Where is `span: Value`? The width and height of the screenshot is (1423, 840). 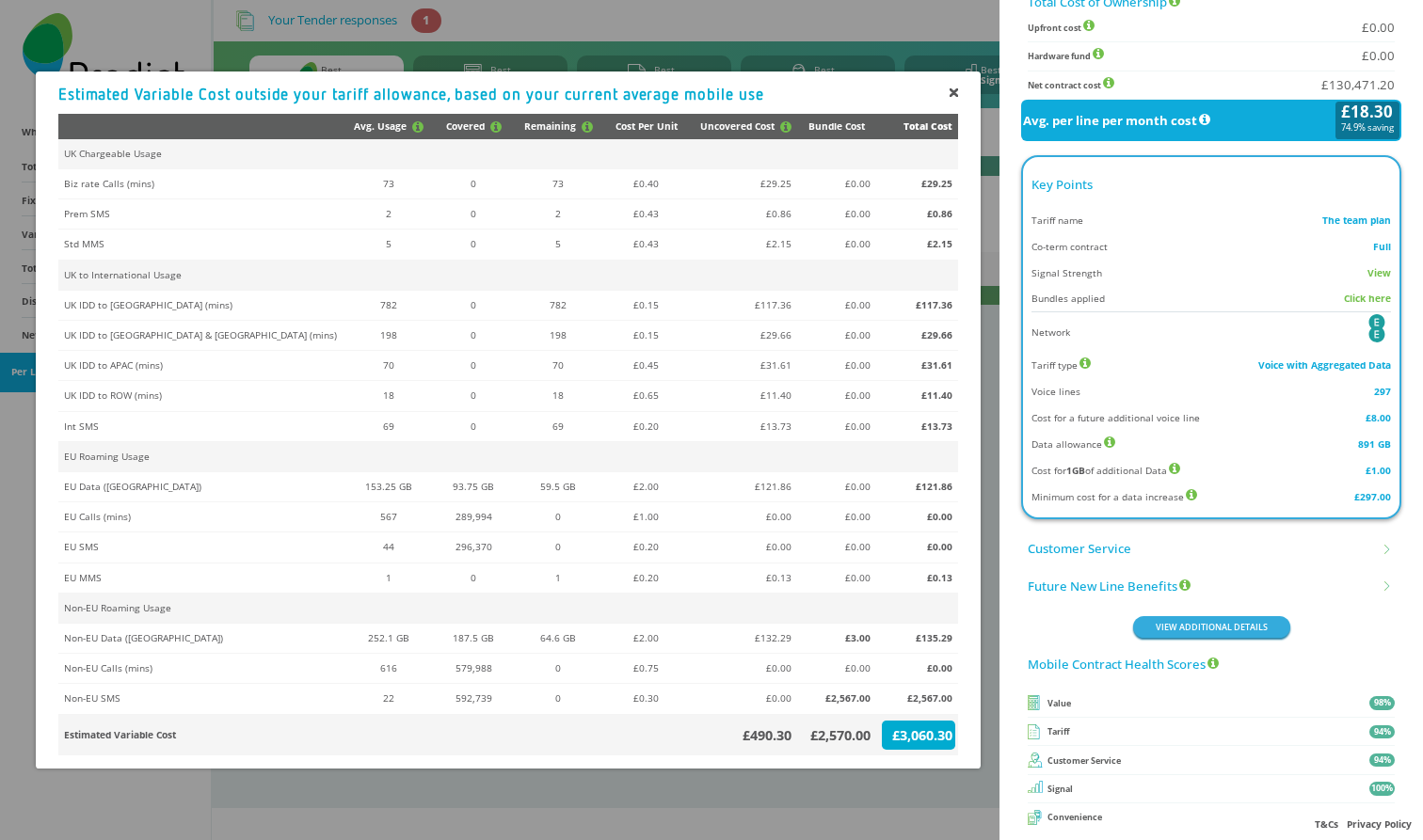
span: Value is located at coordinates (1197, 703).